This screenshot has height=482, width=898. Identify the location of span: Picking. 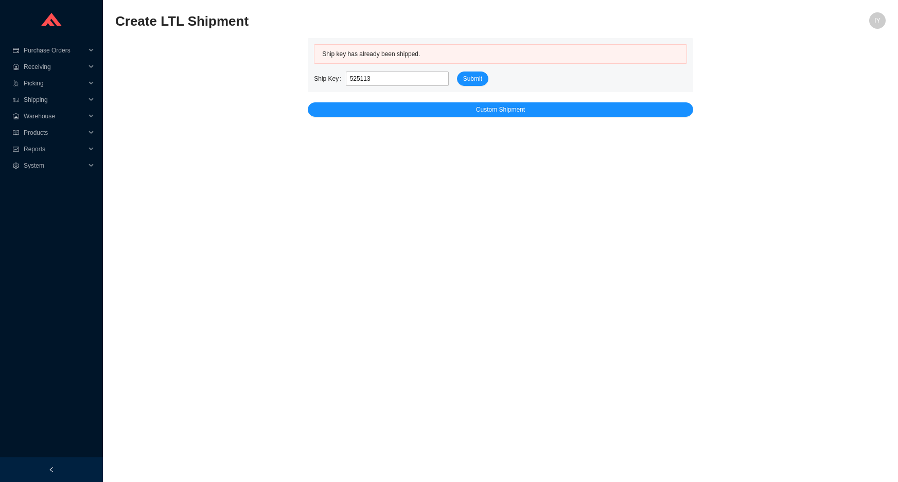
(55, 83).